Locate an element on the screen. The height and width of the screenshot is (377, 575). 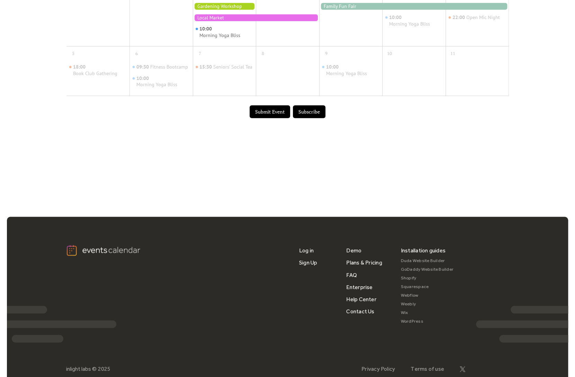
a: Help Center is located at coordinates (361, 299).